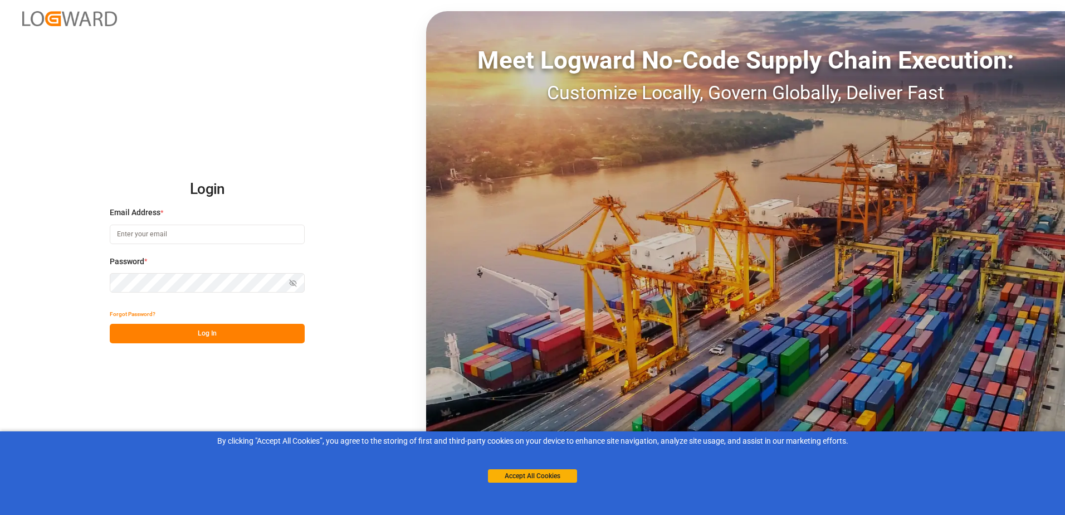  I want to click on span: Password, so click(127, 261).